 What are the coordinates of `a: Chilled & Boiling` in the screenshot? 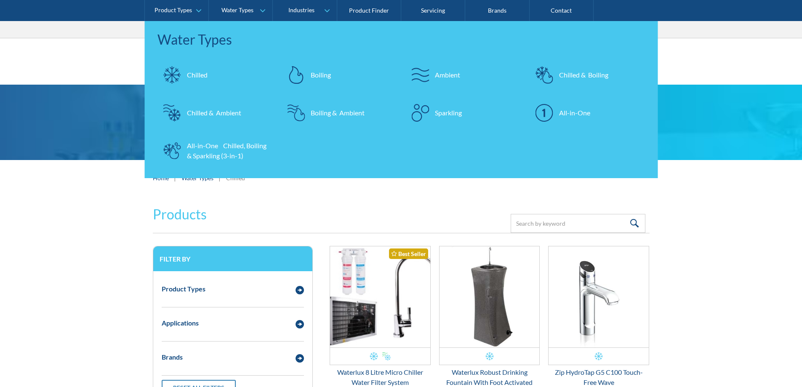 It's located at (587, 75).